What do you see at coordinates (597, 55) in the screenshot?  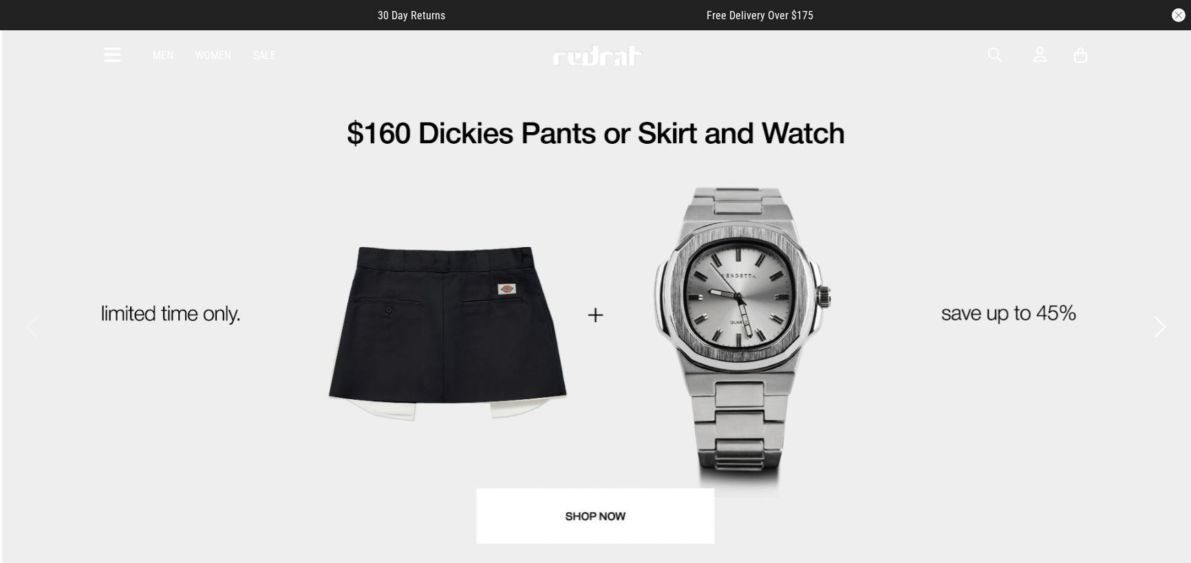 I see `img: Redrat logo` at bounding box center [597, 55].